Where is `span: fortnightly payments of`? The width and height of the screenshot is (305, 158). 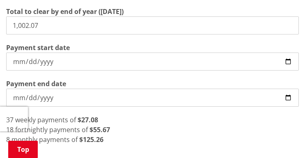
span: fortnightly payments of is located at coordinates (51, 130).